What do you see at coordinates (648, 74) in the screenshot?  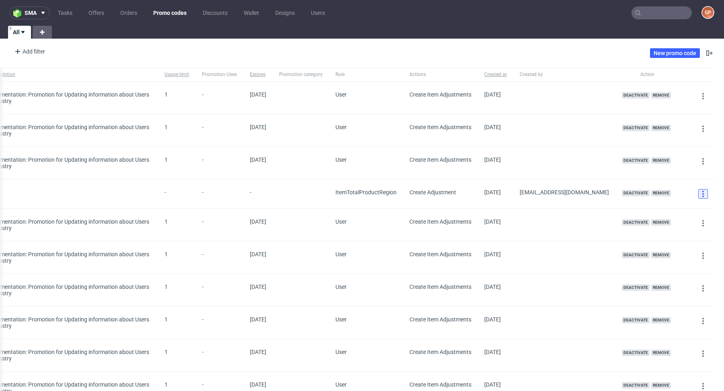 I see `span: Action` at bounding box center [648, 74].